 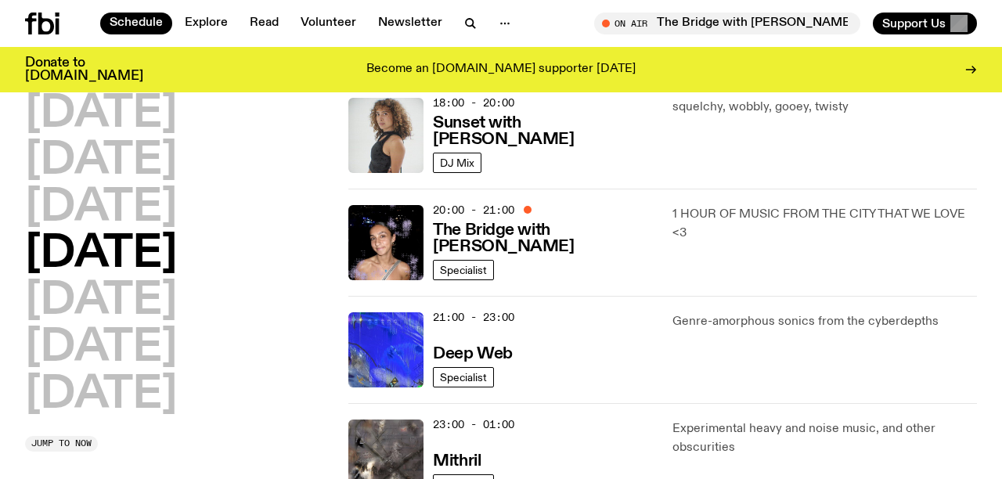 I want to click on span: 23:00 - 01:00, so click(x=474, y=424).